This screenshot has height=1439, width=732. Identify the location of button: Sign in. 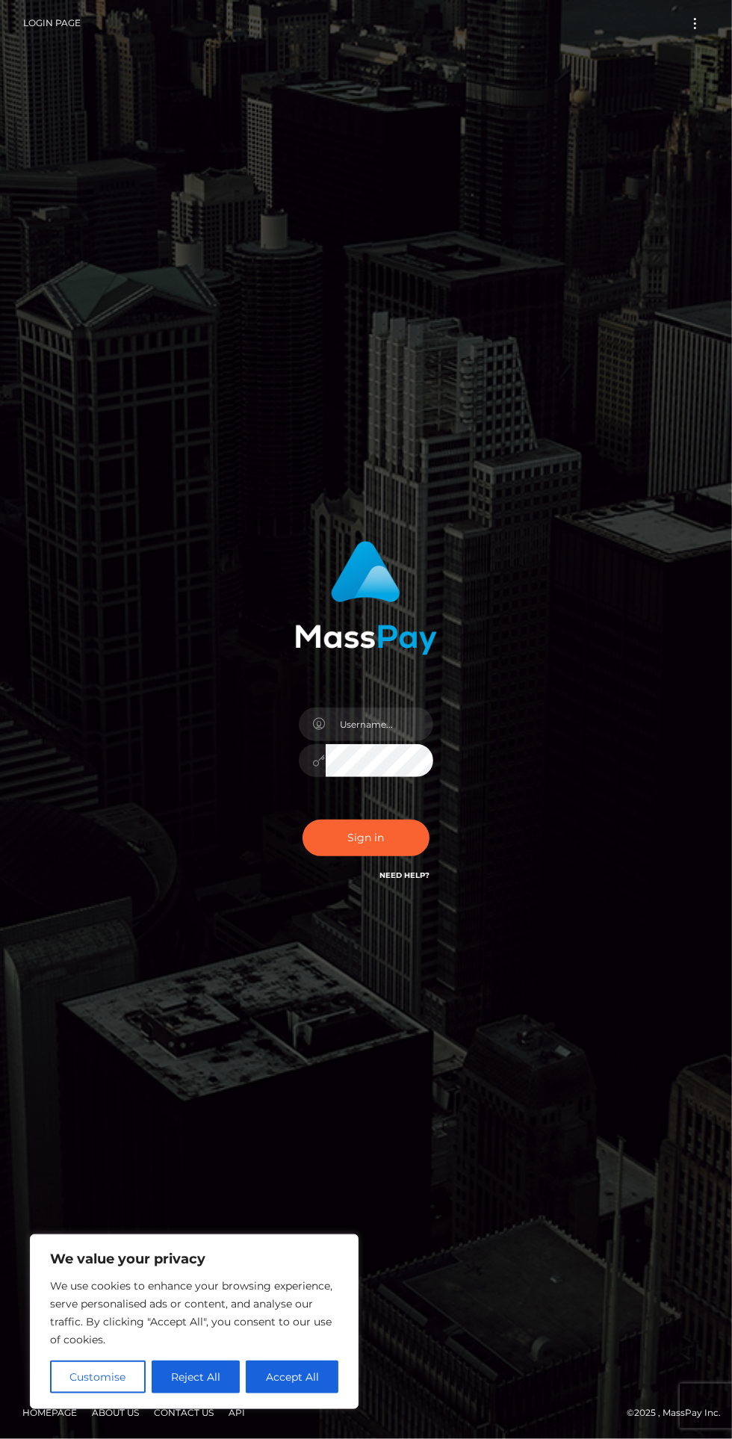
(366, 837).